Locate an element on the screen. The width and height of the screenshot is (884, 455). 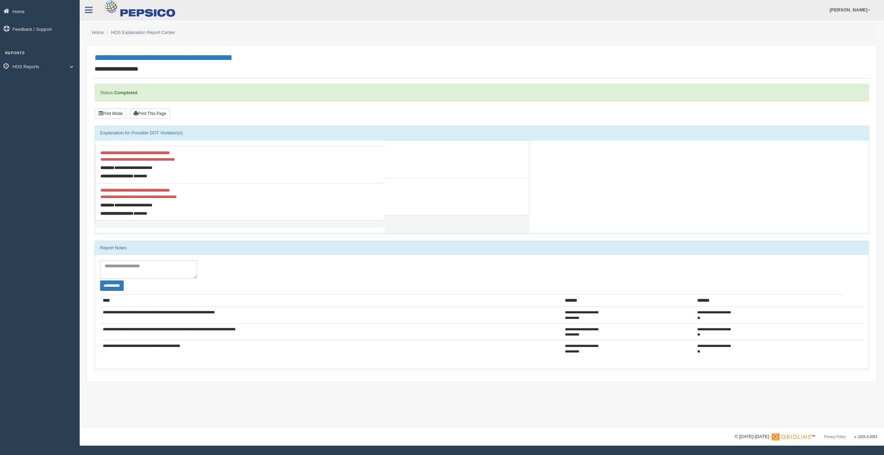
img: Gridline is located at coordinates (791, 437).